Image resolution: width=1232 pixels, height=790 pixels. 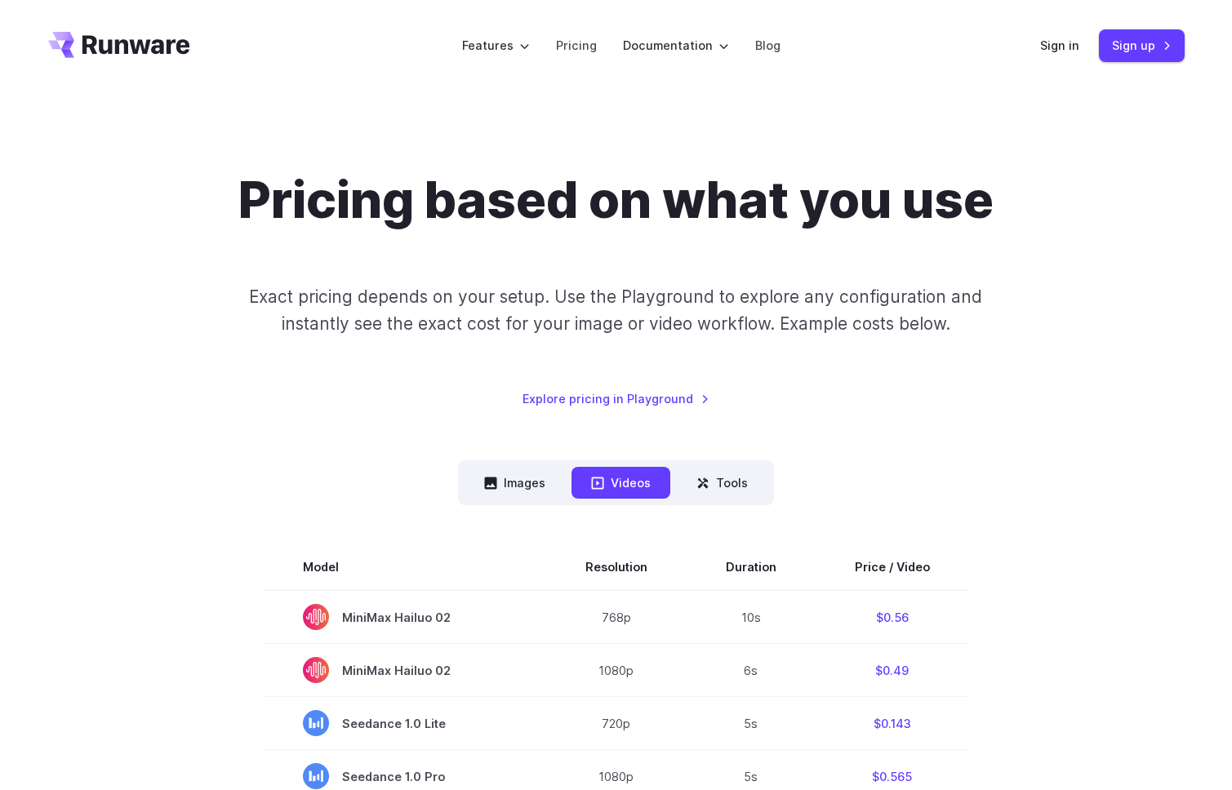 I want to click on td: 768p, so click(x=616, y=617).